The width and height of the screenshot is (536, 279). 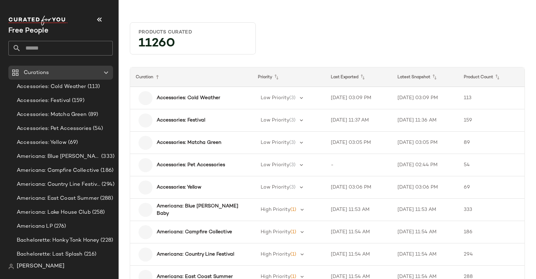 What do you see at coordinates (289, 77) in the screenshot?
I see `th: Priority` at bounding box center [289, 77].